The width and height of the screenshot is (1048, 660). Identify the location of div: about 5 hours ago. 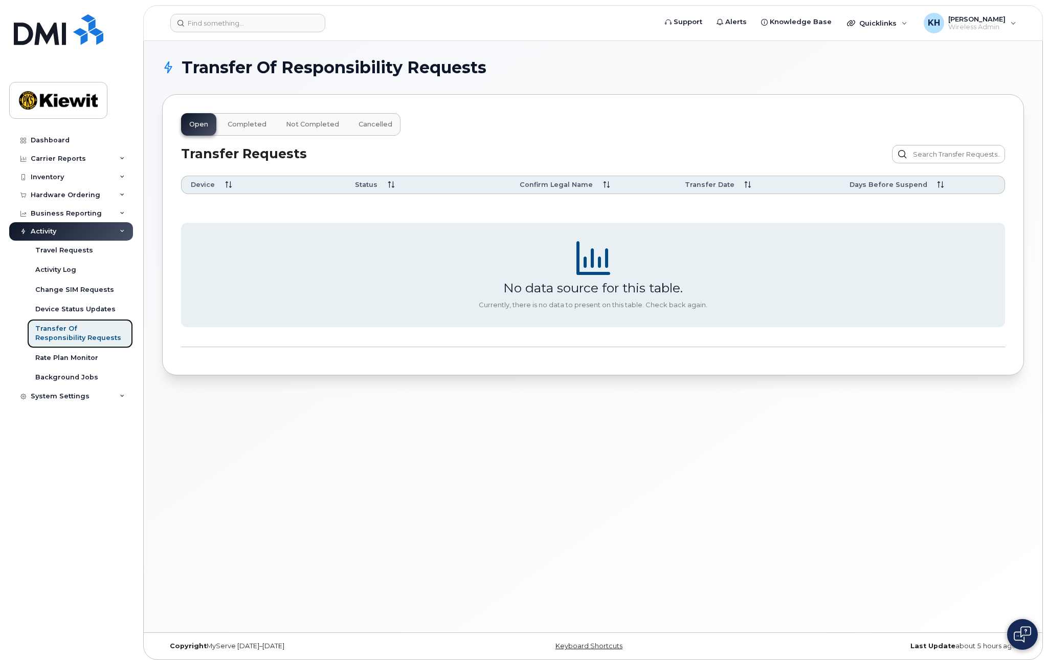
(881, 646).